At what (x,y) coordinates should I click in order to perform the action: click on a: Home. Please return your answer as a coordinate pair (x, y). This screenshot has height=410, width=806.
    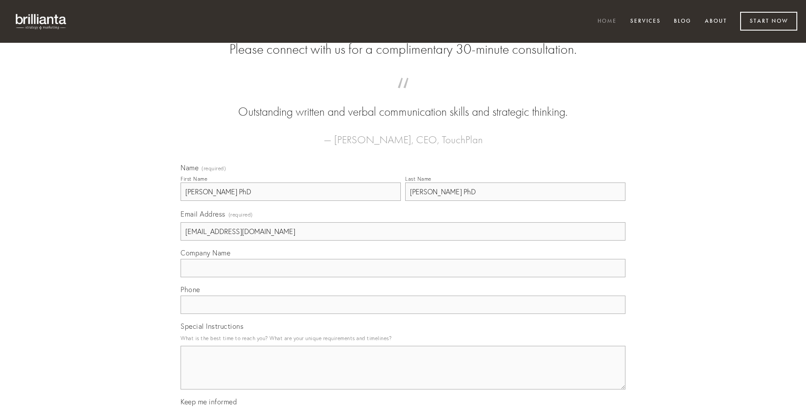
    Looking at the image, I should click on (607, 21).